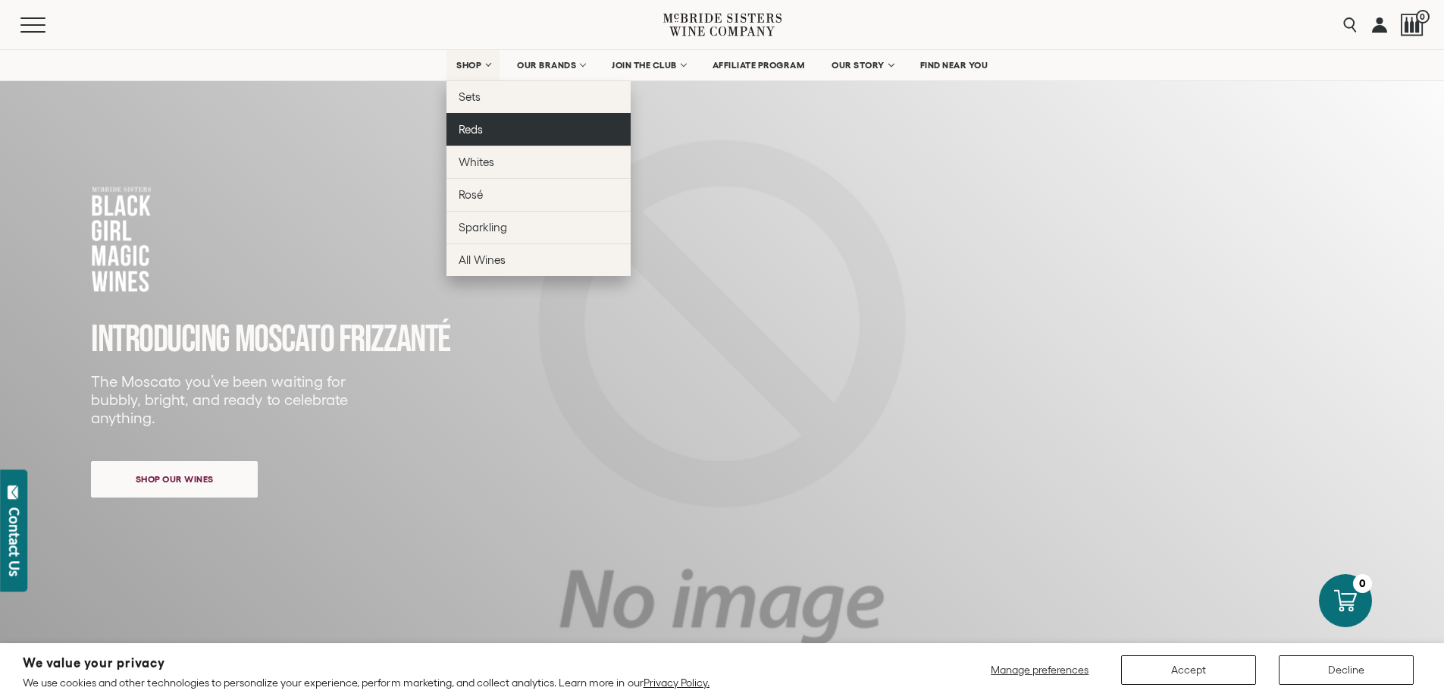 This screenshot has width=1444, height=697. What do you see at coordinates (476, 161) in the screenshot?
I see `span: Whites` at bounding box center [476, 161].